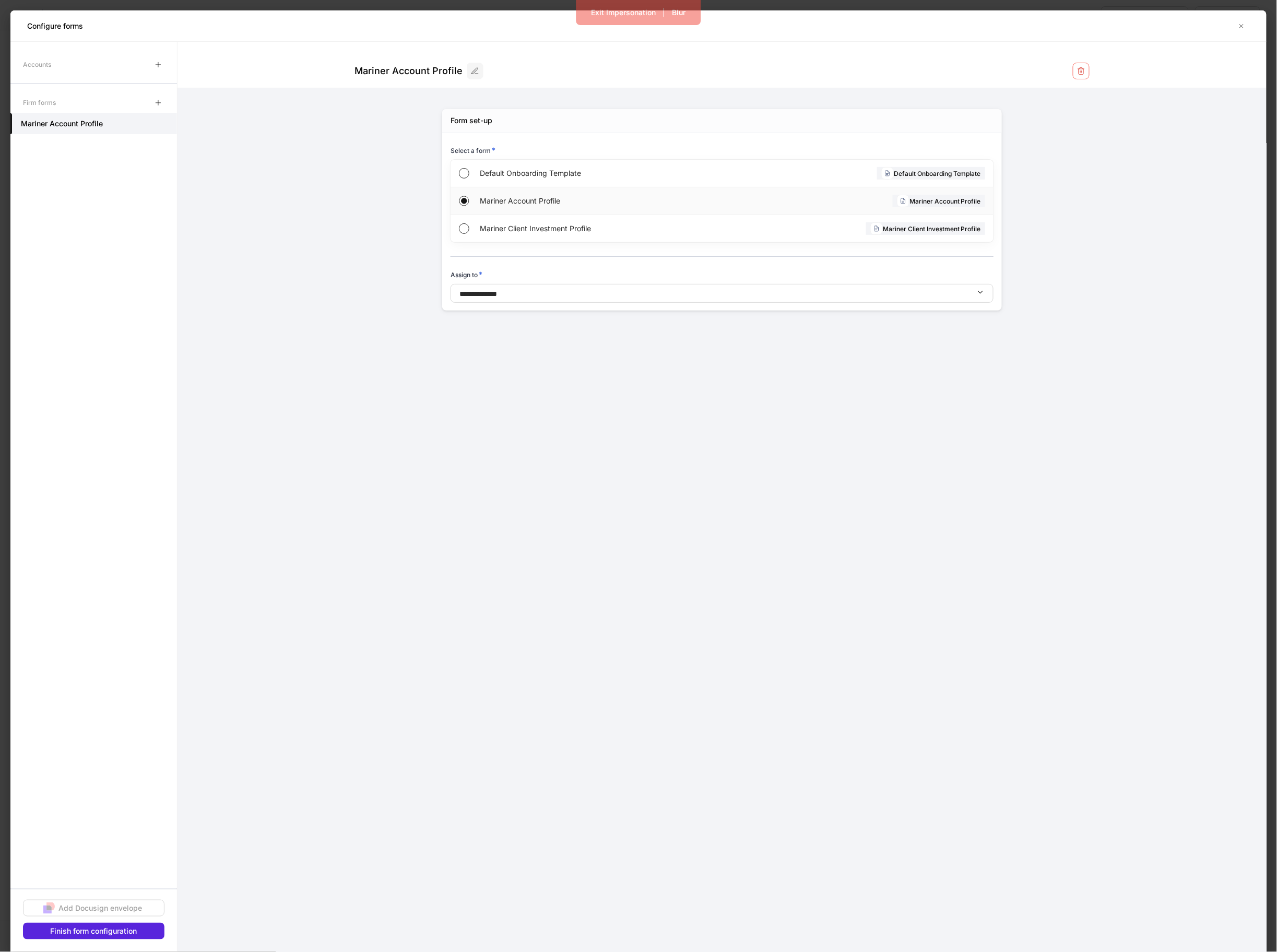 The image size is (1277, 952). What do you see at coordinates (679, 12) in the screenshot?
I see `div: Blur` at bounding box center [679, 12].